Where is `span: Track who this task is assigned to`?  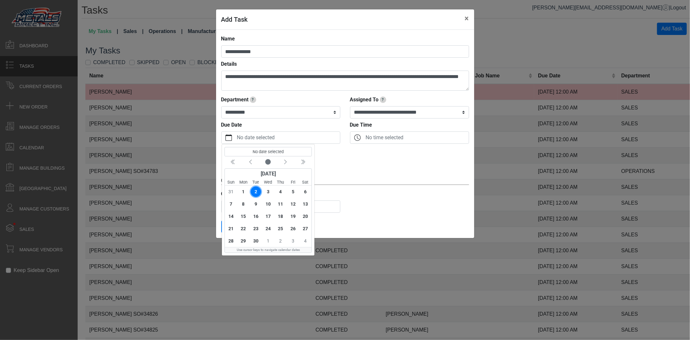
span: Track who this task is assigned to is located at coordinates (383, 100).